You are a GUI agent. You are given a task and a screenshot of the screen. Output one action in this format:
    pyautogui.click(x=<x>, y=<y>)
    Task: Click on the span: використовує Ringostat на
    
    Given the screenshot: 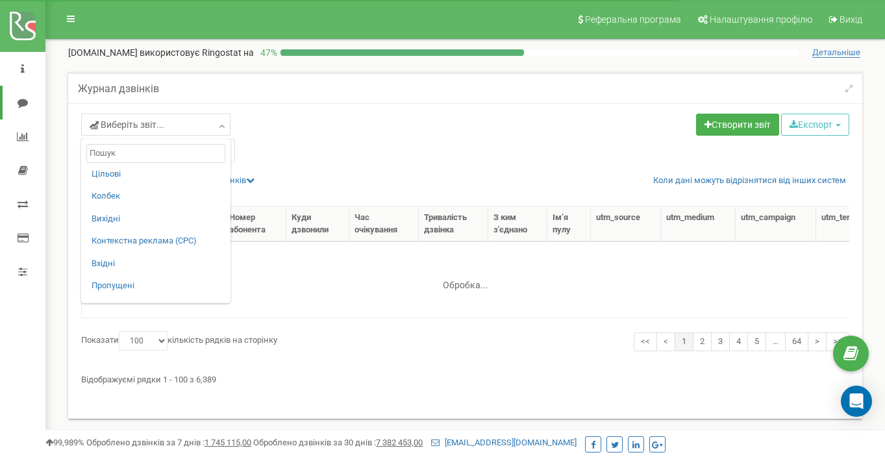 What is the action you would take?
    pyautogui.click(x=197, y=53)
    